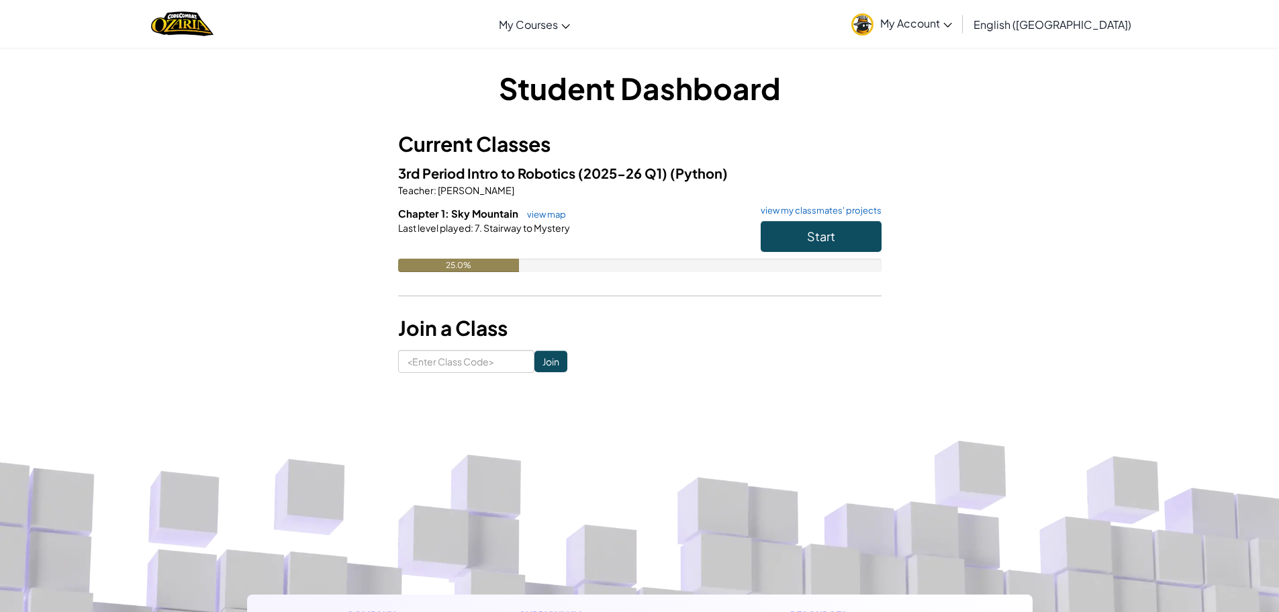 This screenshot has height=612, width=1279. Describe the element at coordinates (182, 23) in the screenshot. I see `a: Ozaria by CodeCombat logo` at that location.